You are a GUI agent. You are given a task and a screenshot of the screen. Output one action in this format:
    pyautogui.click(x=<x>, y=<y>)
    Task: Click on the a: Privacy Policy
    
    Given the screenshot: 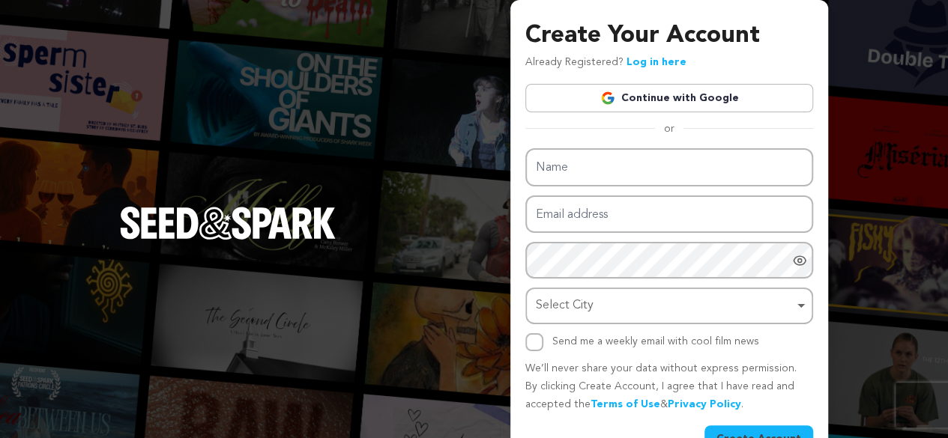 What is the action you would take?
    pyautogui.click(x=704, y=405)
    